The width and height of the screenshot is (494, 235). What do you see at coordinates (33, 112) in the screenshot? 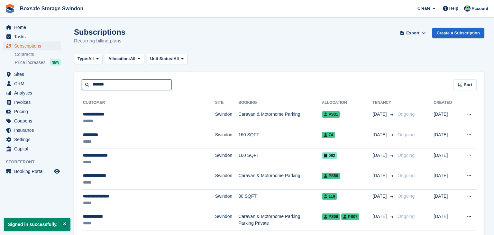
I see `span: Pricing` at bounding box center [33, 112].